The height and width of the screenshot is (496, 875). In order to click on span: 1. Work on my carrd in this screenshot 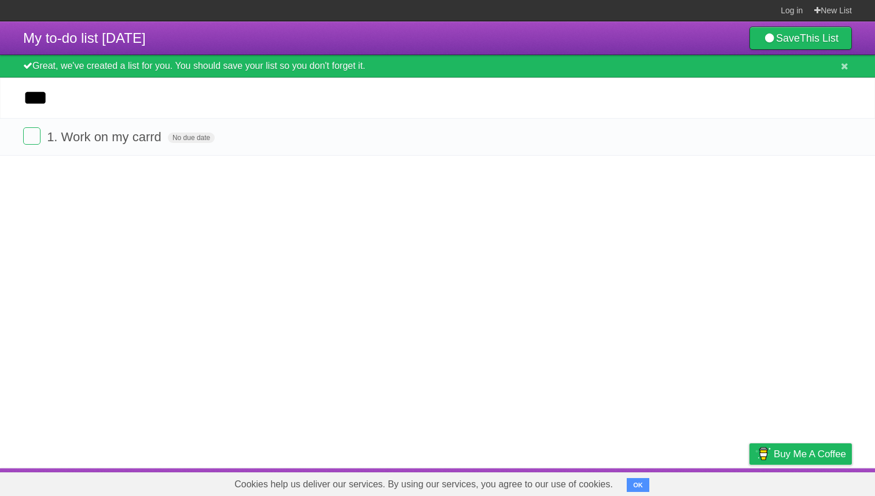, I will do `click(105, 137)`.